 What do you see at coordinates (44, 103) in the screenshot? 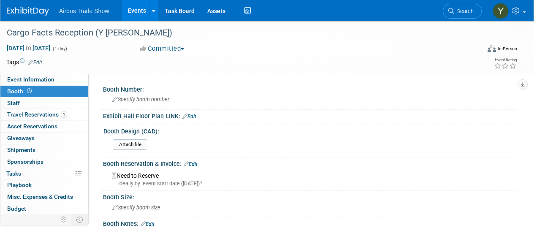
I see `a: Staff` at bounding box center [44, 103].